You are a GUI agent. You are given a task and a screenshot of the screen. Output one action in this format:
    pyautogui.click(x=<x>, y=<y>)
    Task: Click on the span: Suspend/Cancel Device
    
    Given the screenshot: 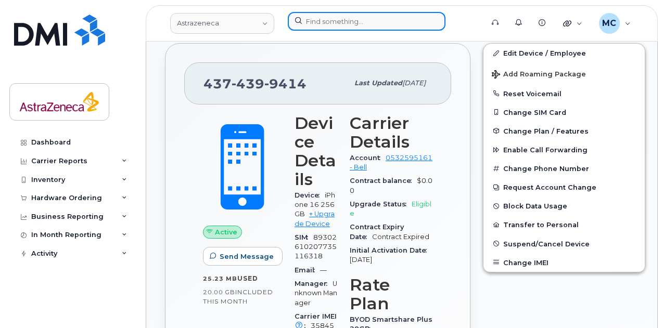 What is the action you would take?
    pyautogui.click(x=546, y=244)
    